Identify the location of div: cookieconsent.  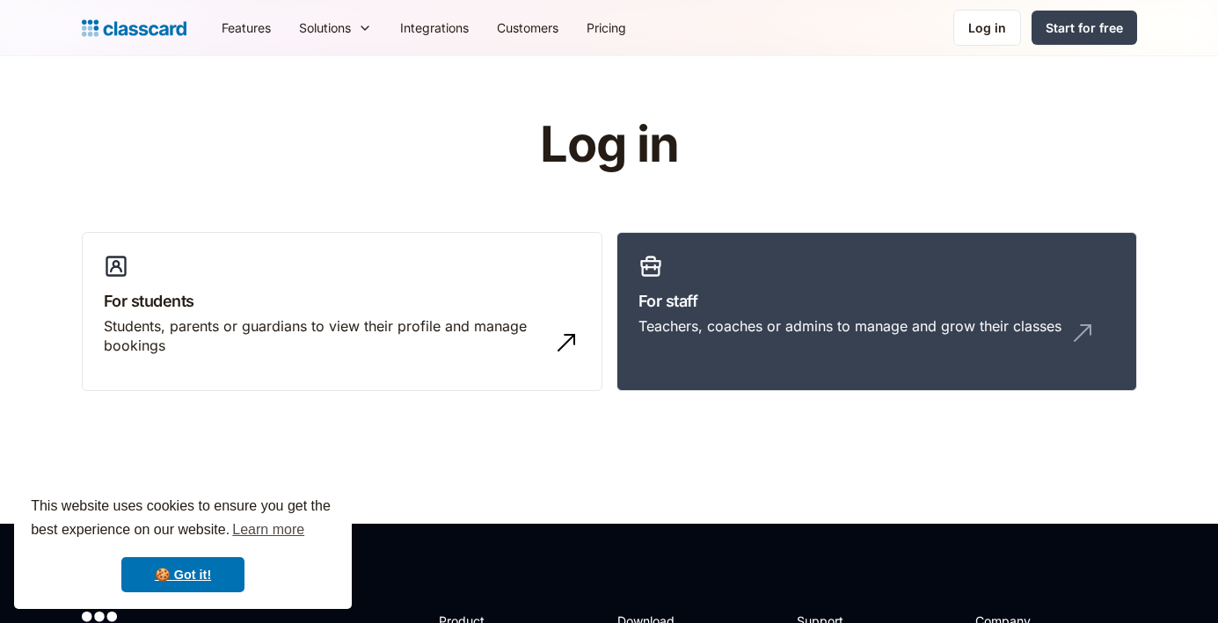
(183, 544).